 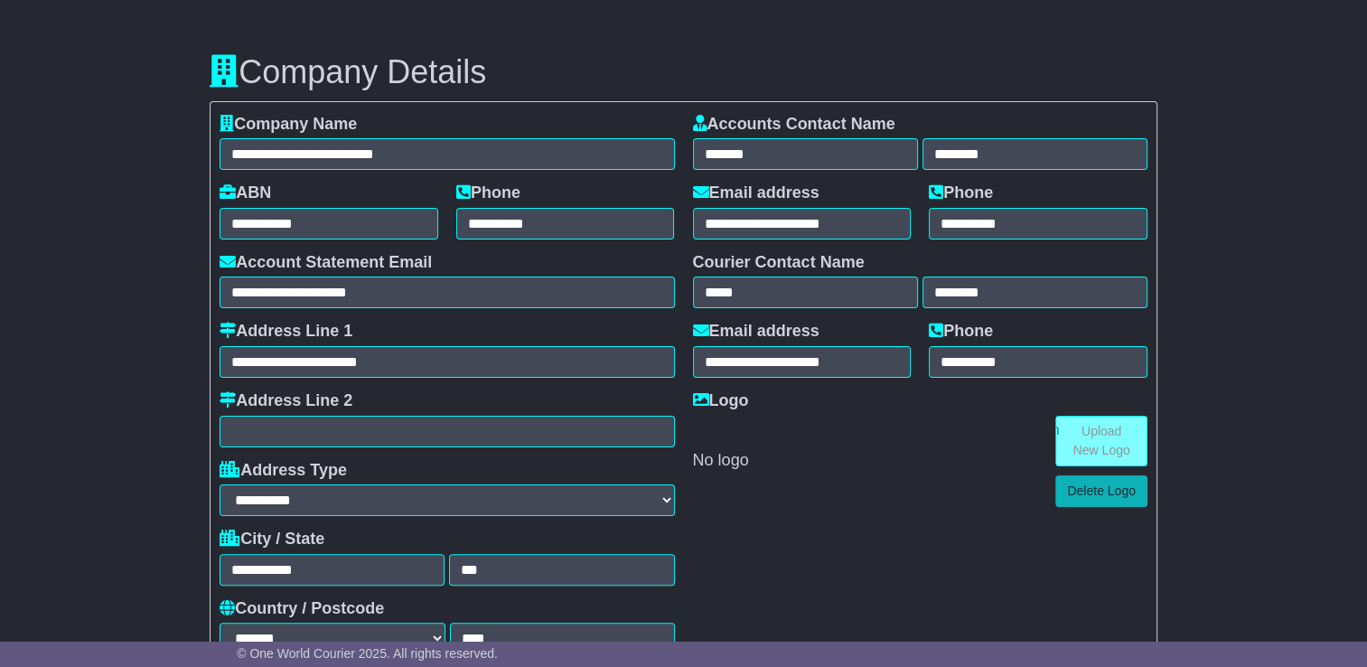 What do you see at coordinates (1101, 441) in the screenshot?
I see `a: Upload New Logo` at bounding box center [1101, 441].